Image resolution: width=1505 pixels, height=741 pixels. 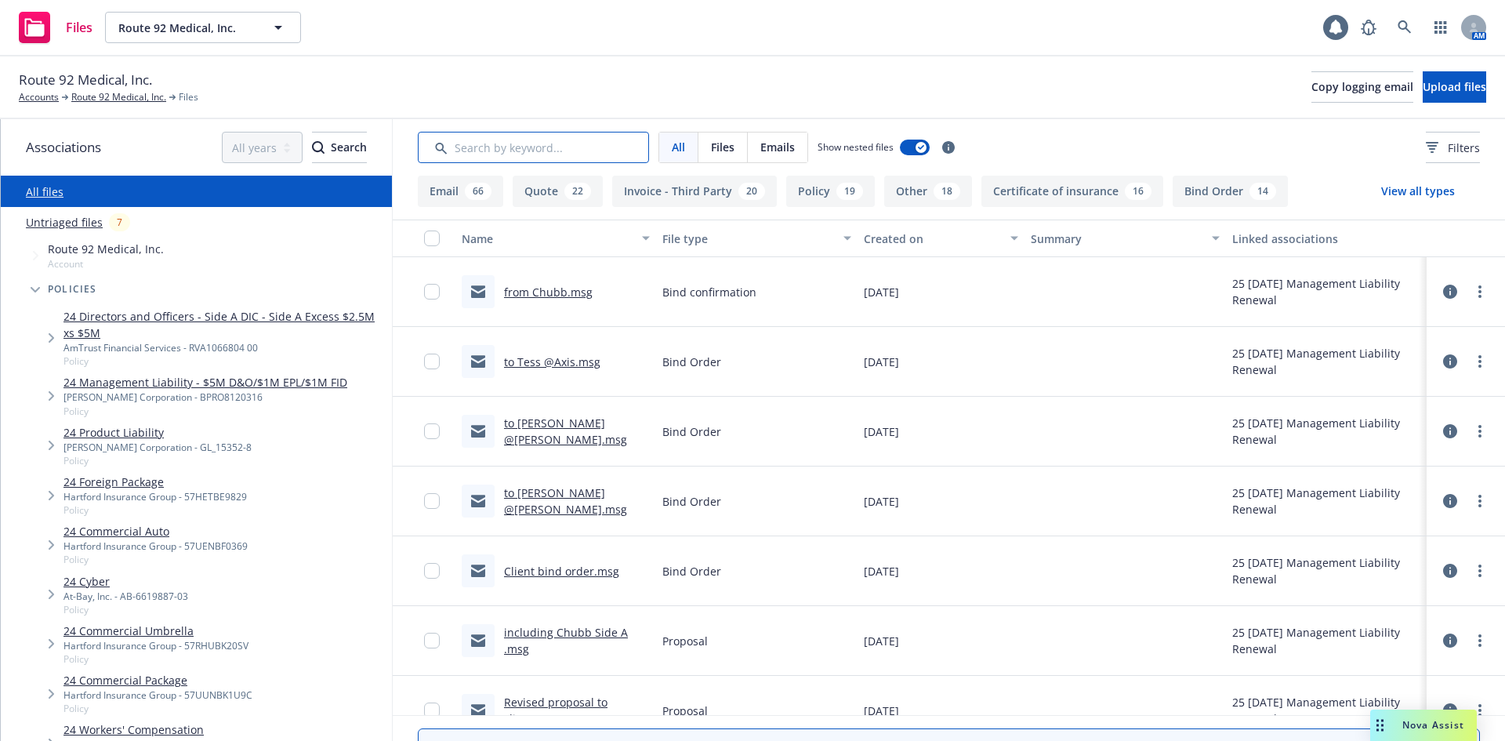 I want to click on a: 24 Commercial Package, so click(x=158, y=679).